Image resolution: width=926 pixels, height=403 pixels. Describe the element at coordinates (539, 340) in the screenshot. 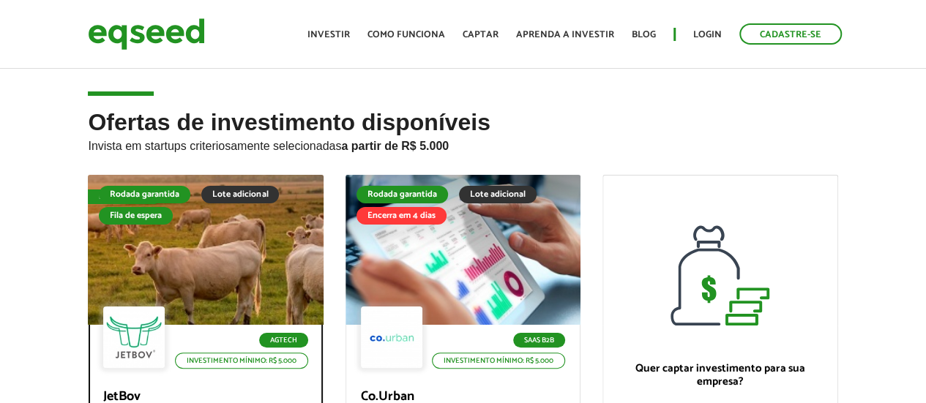

I see `p: SaaS B2B` at that location.